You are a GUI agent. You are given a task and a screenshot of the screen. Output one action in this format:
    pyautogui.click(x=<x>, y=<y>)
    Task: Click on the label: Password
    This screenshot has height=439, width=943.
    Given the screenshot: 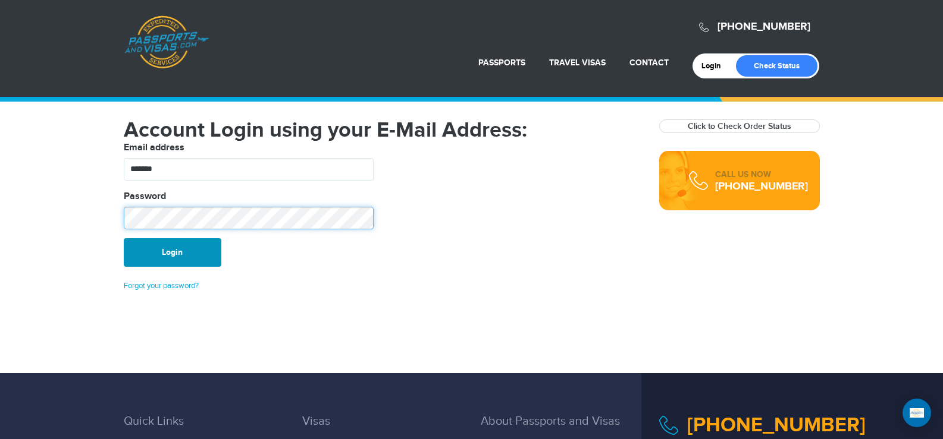 What is the action you would take?
    pyautogui.click(x=145, y=197)
    